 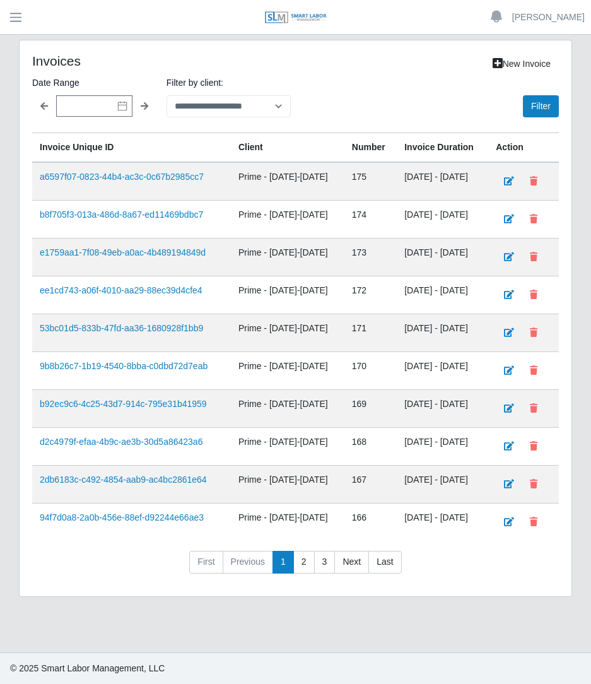 I want to click on td: 166, so click(x=370, y=522).